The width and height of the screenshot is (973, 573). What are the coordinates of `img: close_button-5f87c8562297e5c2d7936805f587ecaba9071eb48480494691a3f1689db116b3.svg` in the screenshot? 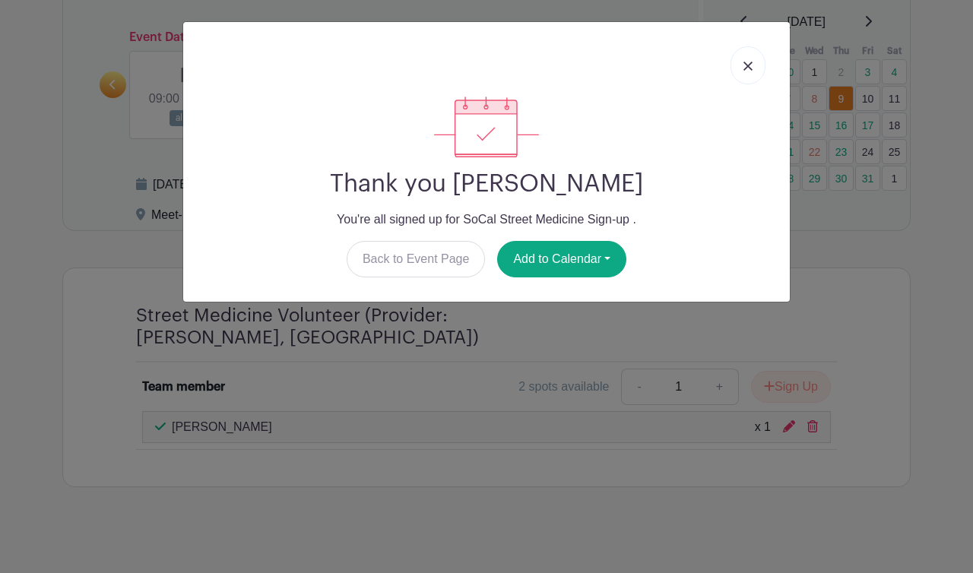 It's located at (748, 66).